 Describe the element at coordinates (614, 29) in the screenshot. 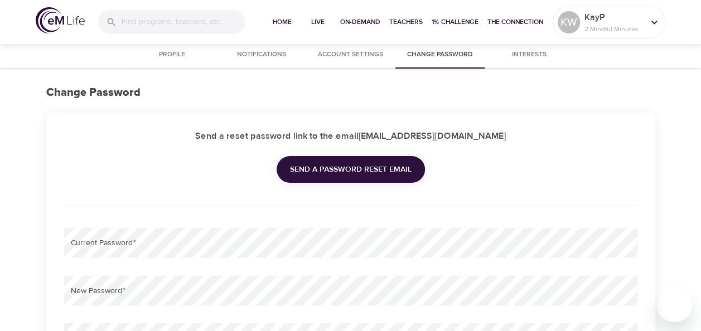

I see `p: 2 Mindful Minutes` at that location.